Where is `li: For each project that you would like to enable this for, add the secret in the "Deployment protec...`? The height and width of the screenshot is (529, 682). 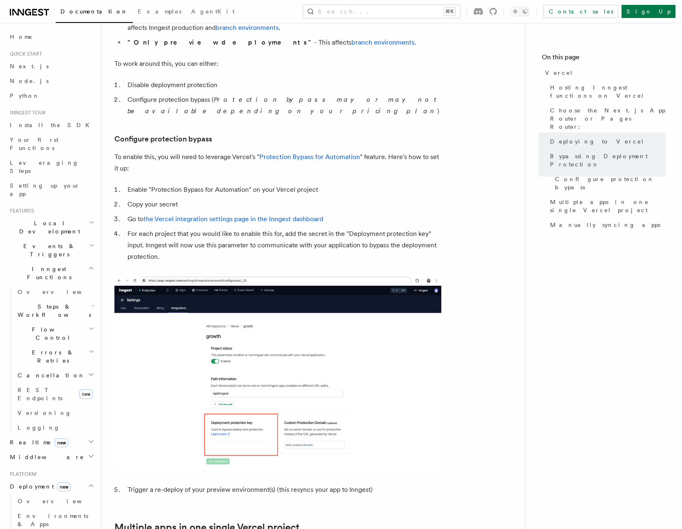
li: For each project that you would like to enable this for, add the secret in the "Deployment protec... is located at coordinates (283, 245).